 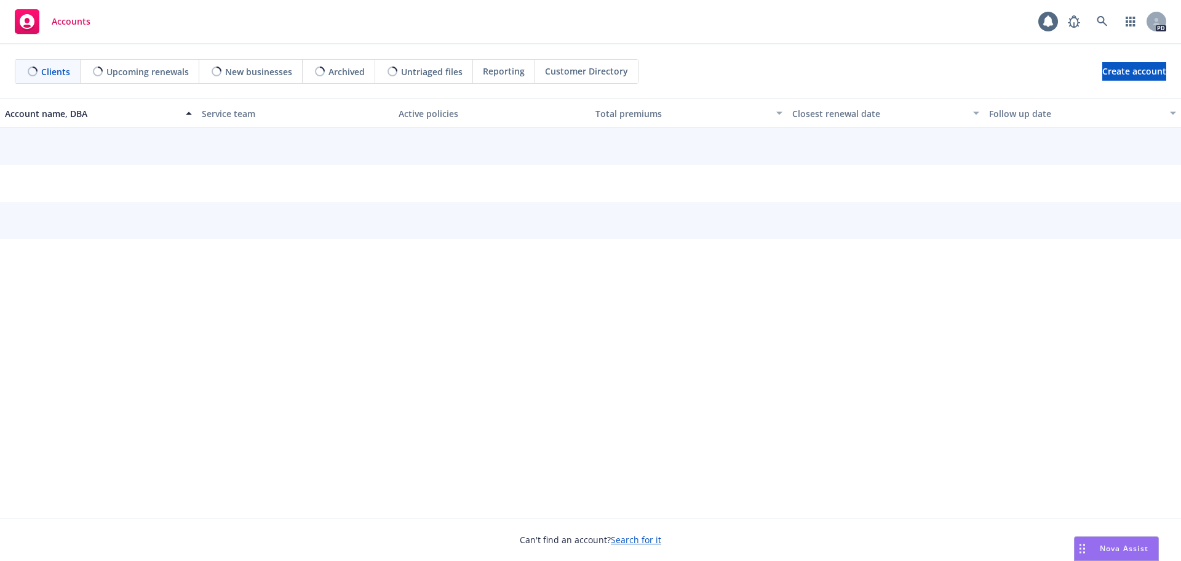 I want to click on a: Switch app, so click(x=1131, y=22).